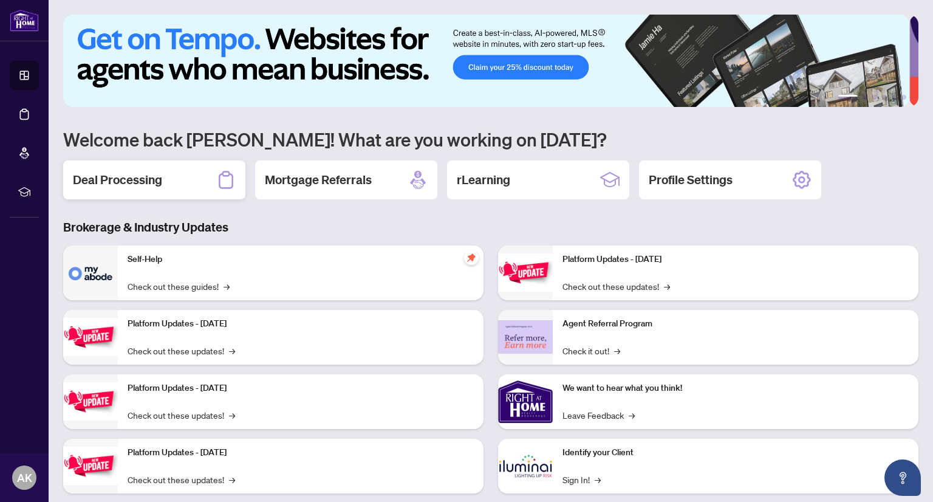  I want to click on img: Platform Updates - July 21, 2025, so click(91, 401).